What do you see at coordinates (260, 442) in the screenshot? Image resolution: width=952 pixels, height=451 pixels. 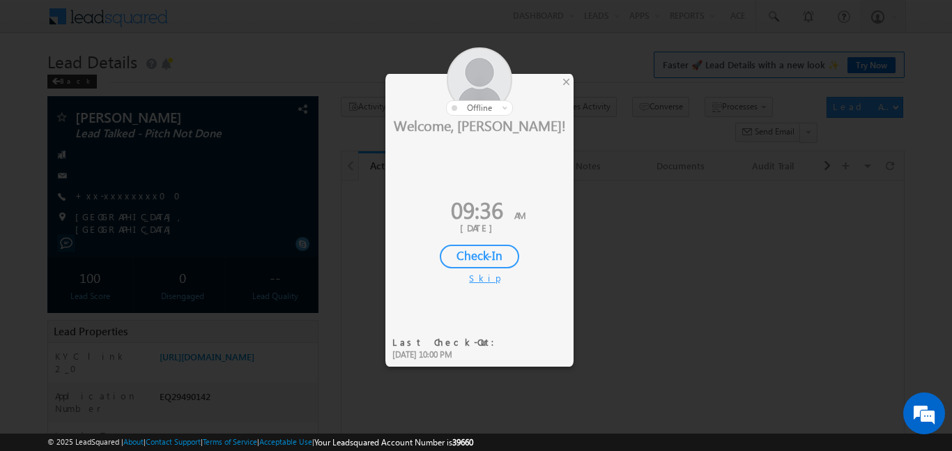 I see `span: © 2025 LeadSquared | | | | |` at bounding box center [260, 442].